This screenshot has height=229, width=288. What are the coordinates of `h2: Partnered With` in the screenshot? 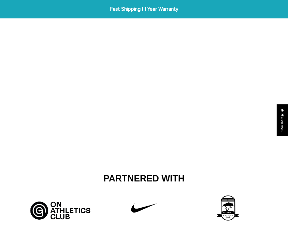 It's located at (144, 179).